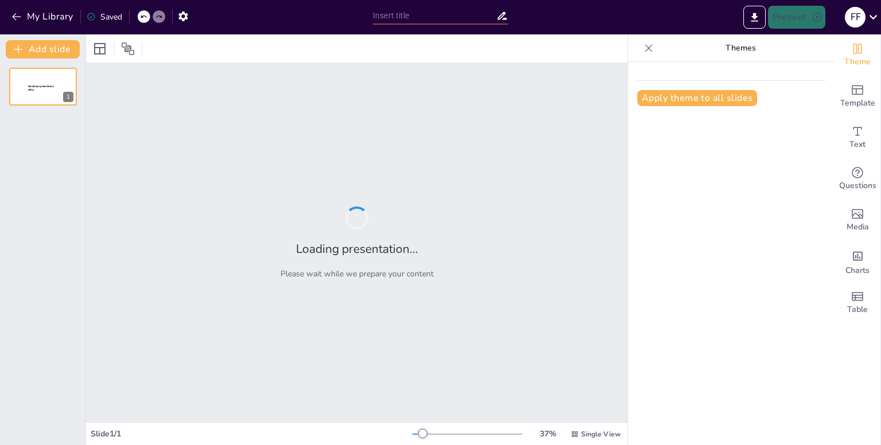 The height and width of the screenshot is (445, 881). Describe the element at coordinates (858, 186) in the screenshot. I see `span: Questions` at that location.